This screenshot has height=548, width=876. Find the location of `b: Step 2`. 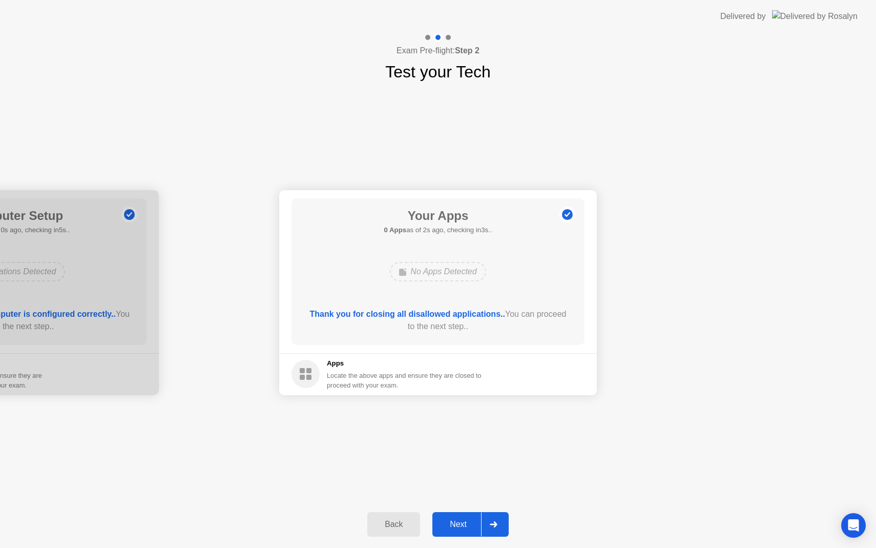

b: Step 2 is located at coordinates (467, 50).